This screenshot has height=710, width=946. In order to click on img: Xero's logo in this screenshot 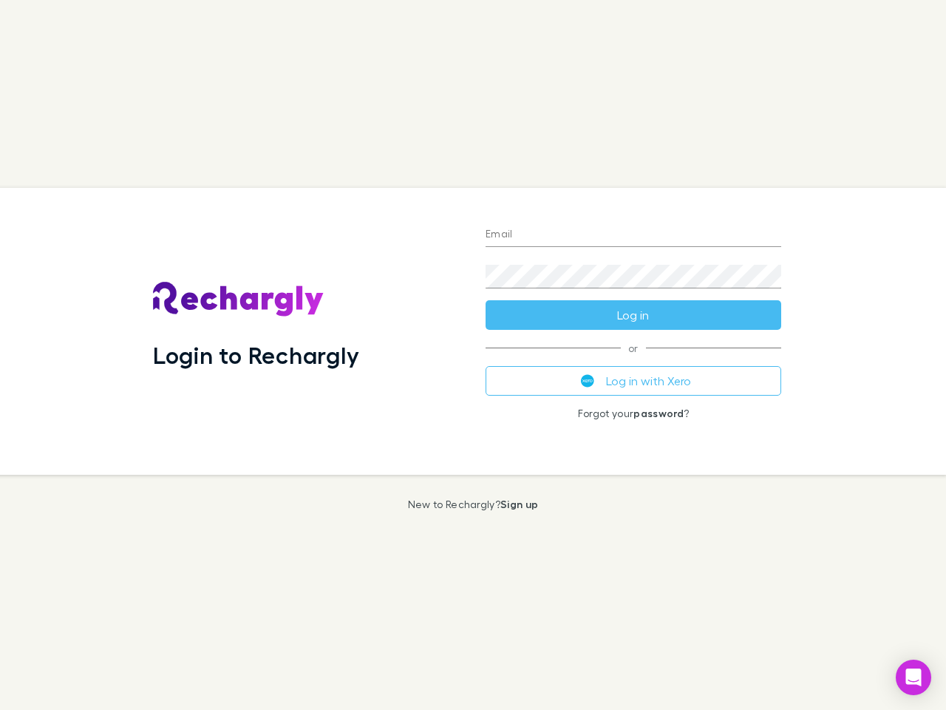, I will do `click(588, 381)`.